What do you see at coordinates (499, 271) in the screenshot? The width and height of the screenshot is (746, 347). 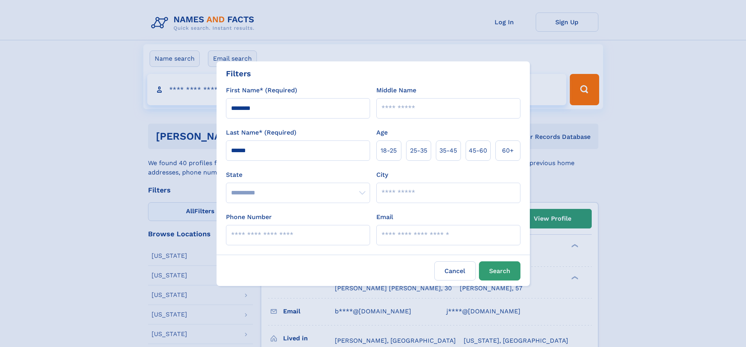 I see `button: Search` at bounding box center [499, 271].